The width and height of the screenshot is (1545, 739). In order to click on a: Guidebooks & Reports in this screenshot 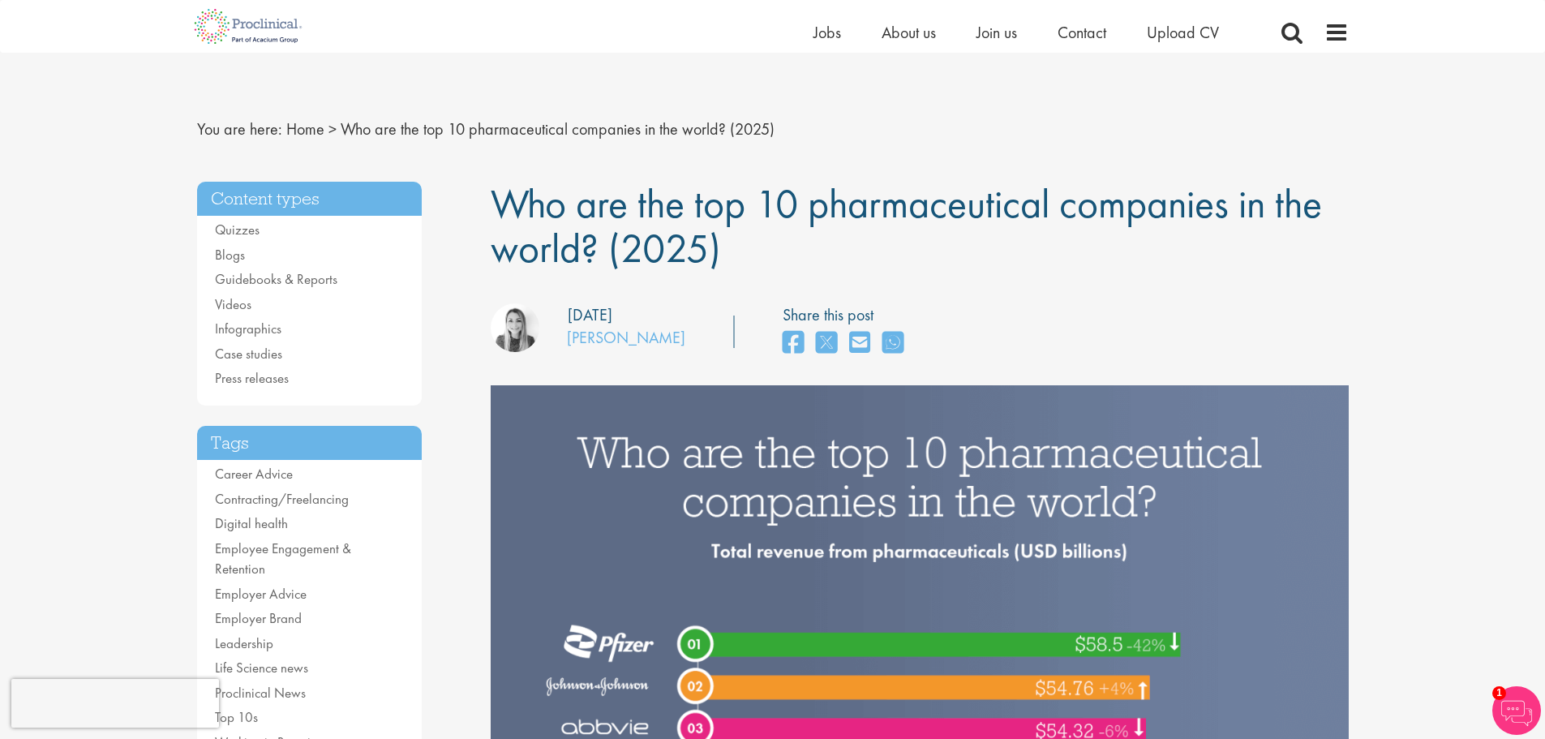, I will do `click(276, 279)`.